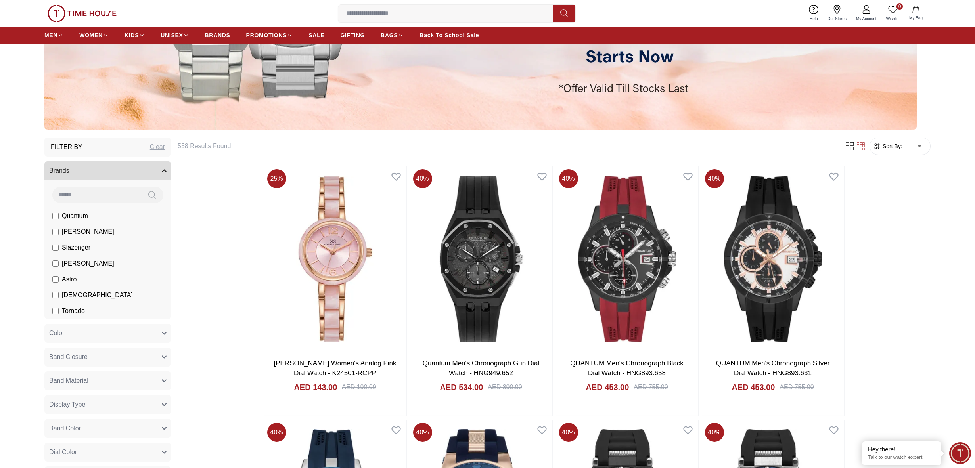 The height and width of the screenshot is (468, 975). What do you see at coordinates (68, 357) in the screenshot?
I see `span: Band Closure` at bounding box center [68, 357].